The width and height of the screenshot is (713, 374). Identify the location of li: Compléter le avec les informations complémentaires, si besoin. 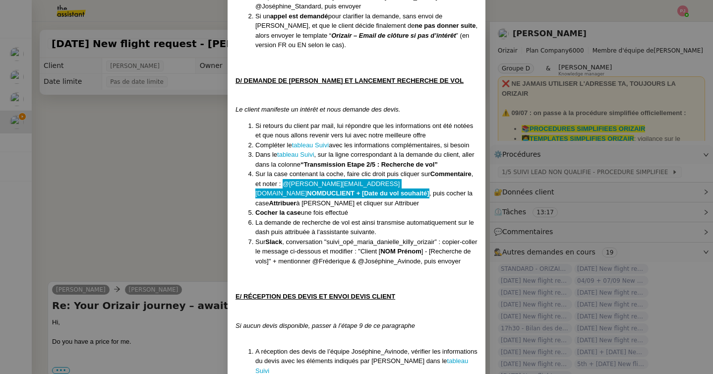
(366, 145).